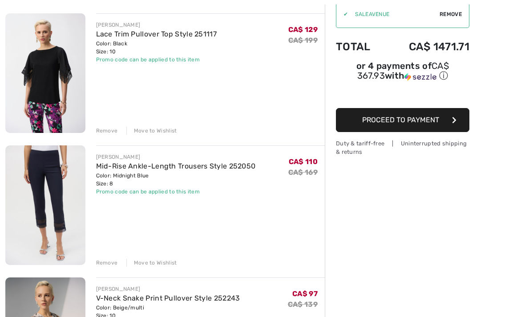 Image resolution: width=525 pixels, height=317 pixels. Describe the element at coordinates (45, 205) in the screenshot. I see `img: Mid-Rise Ankle-Length Trousers Style 252050` at that location.